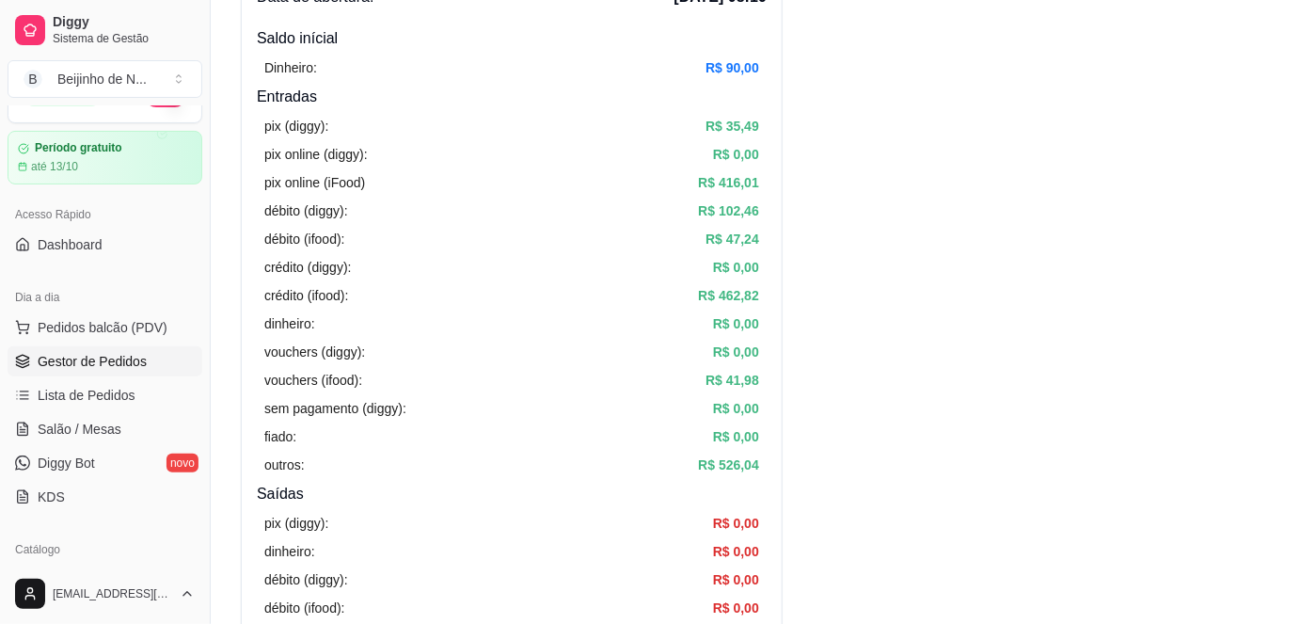 The image size is (1300, 624). What do you see at coordinates (104, 245) in the screenshot?
I see `a: Dashboard` at bounding box center [104, 245].